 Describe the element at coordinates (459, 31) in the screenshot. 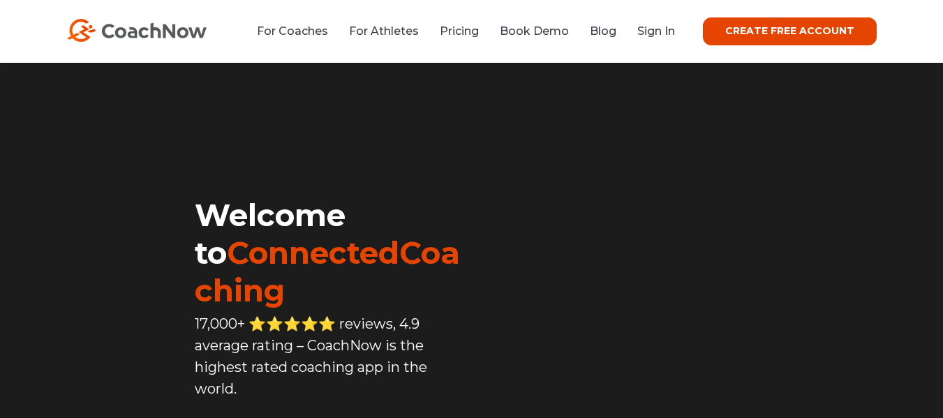

I see `a: Pricing` at that location.